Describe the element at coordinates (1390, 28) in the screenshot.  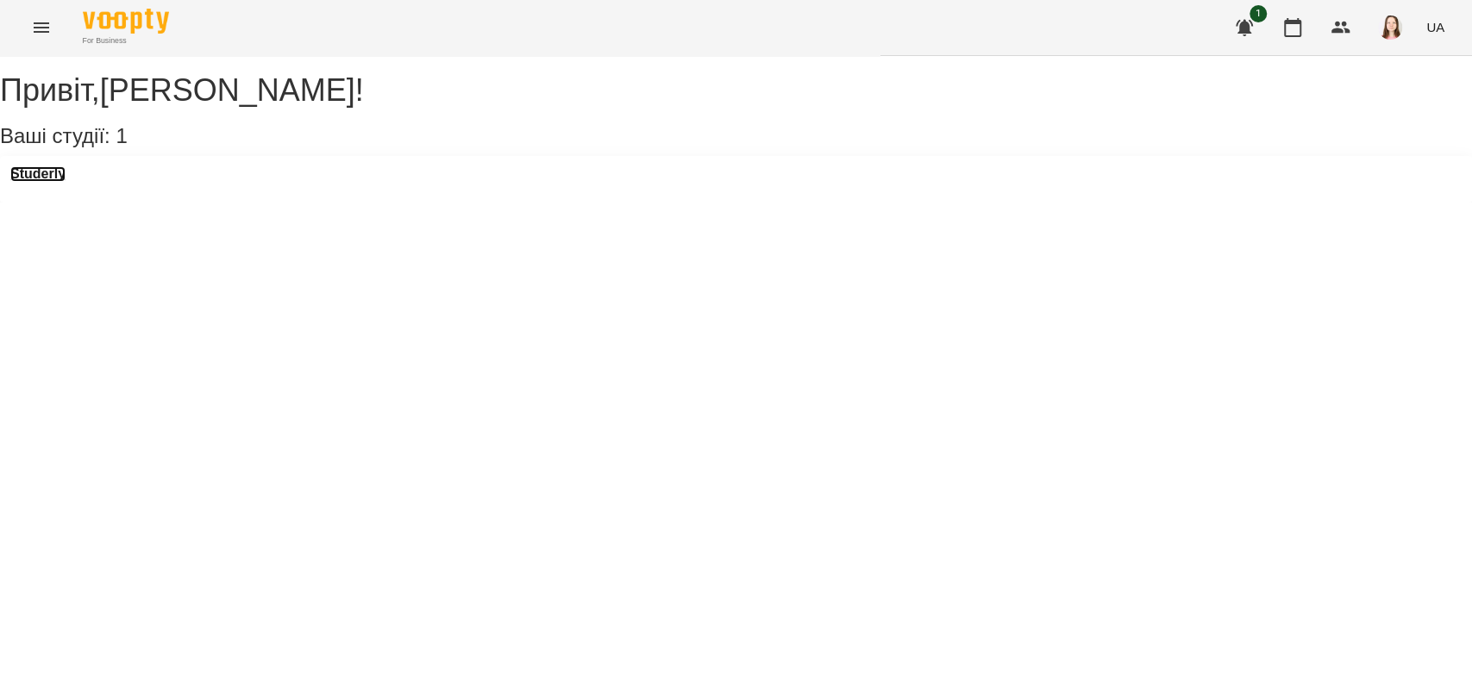
I see `img: 83b29030cd47969af3143de651fdf18c.jpg` at that location.